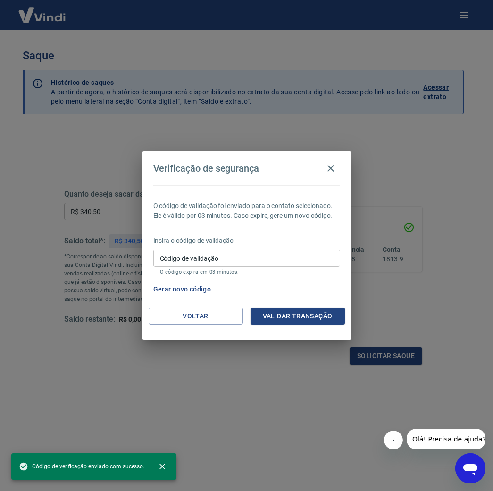 The width and height of the screenshot is (493, 491). What do you see at coordinates (298, 316) in the screenshot?
I see `button: Validar transação` at bounding box center [298, 316].